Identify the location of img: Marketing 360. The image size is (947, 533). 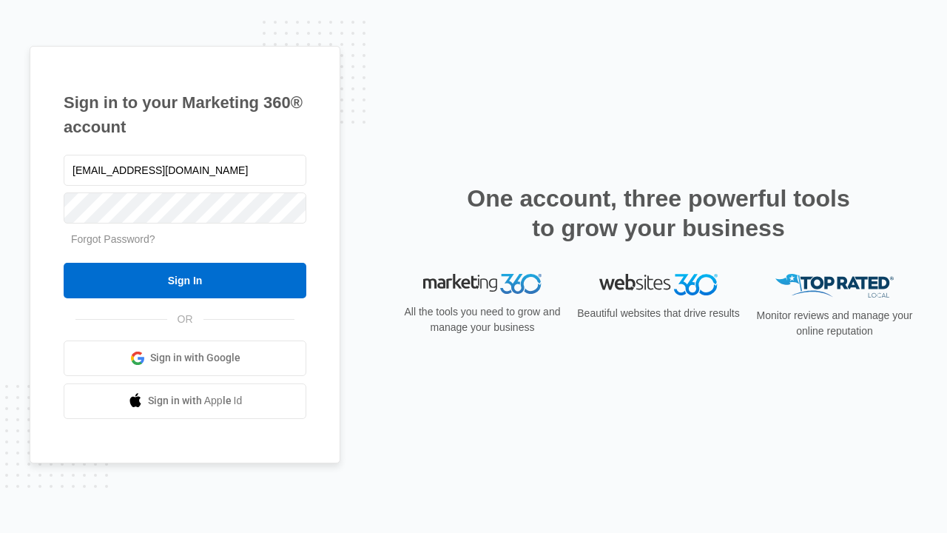
(482, 284).